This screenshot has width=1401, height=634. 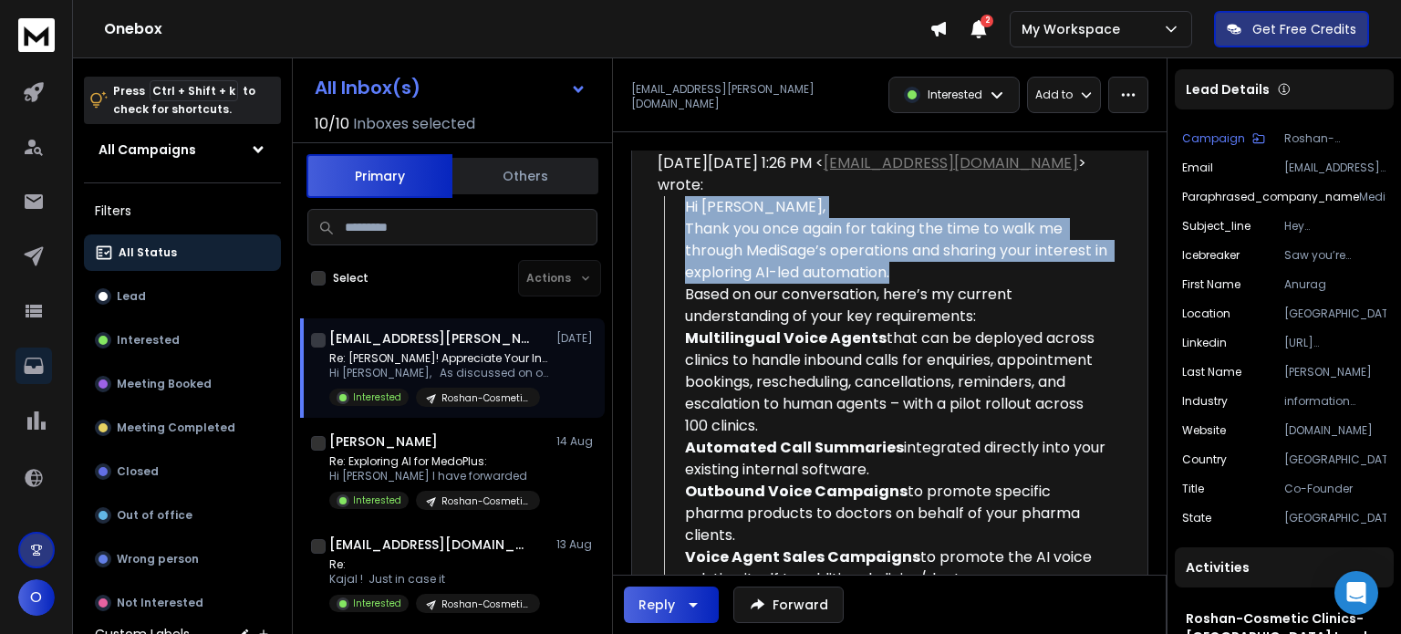 I want to click on div: Activities, so click(x=1284, y=567).